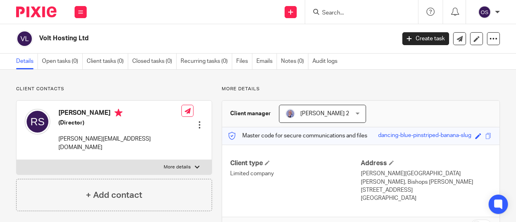 The image size is (516, 222). I want to click on h4: Address, so click(426, 163).